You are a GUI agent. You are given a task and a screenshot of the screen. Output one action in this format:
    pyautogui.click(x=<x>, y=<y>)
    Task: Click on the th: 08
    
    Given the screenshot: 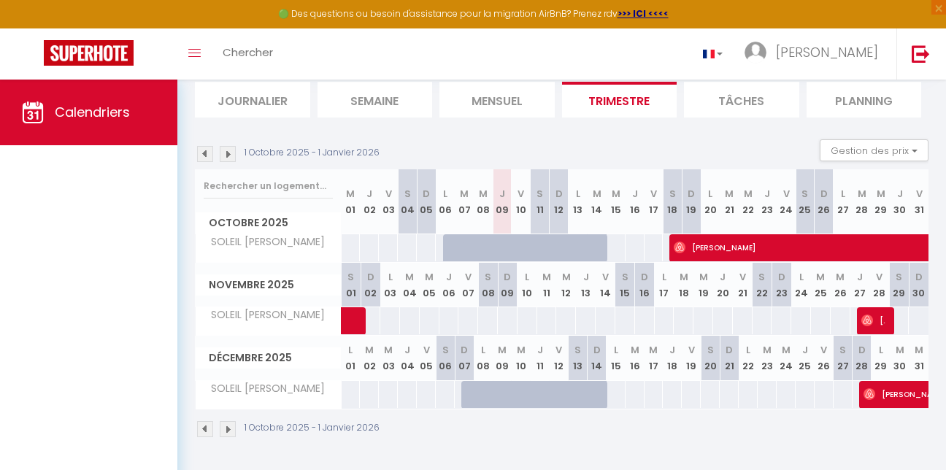 What is the action you would take?
    pyautogui.click(x=483, y=201)
    